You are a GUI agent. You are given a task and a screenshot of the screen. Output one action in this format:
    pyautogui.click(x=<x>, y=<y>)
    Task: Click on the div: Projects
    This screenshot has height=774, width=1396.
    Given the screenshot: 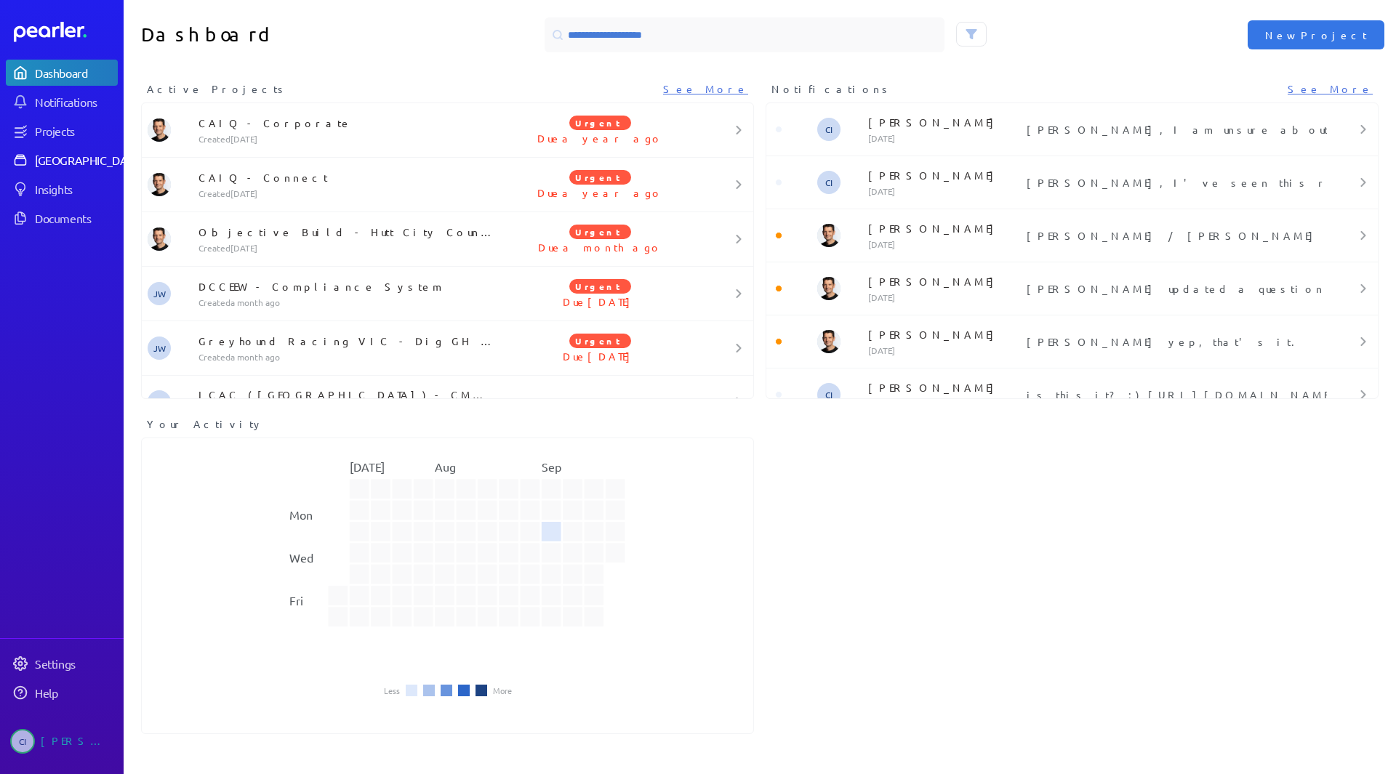 What is the action you would take?
    pyautogui.click(x=76, y=131)
    